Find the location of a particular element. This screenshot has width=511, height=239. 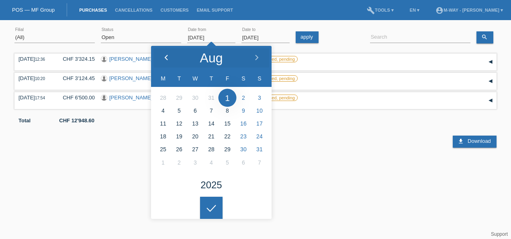

span: 17:54 is located at coordinates (40, 98).